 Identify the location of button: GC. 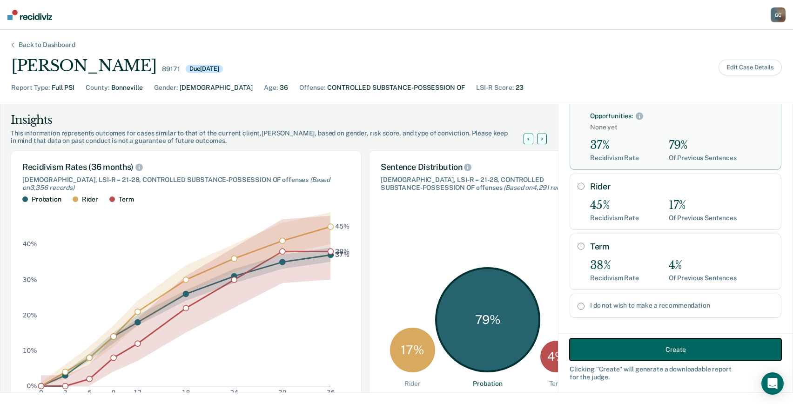
(778, 15).